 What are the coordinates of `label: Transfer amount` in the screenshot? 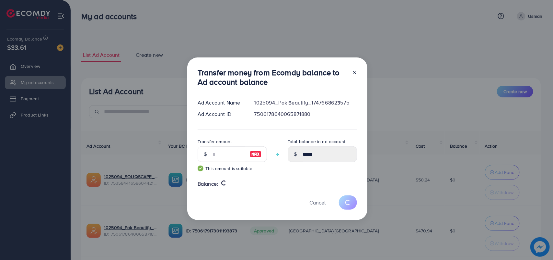 It's located at (215, 141).